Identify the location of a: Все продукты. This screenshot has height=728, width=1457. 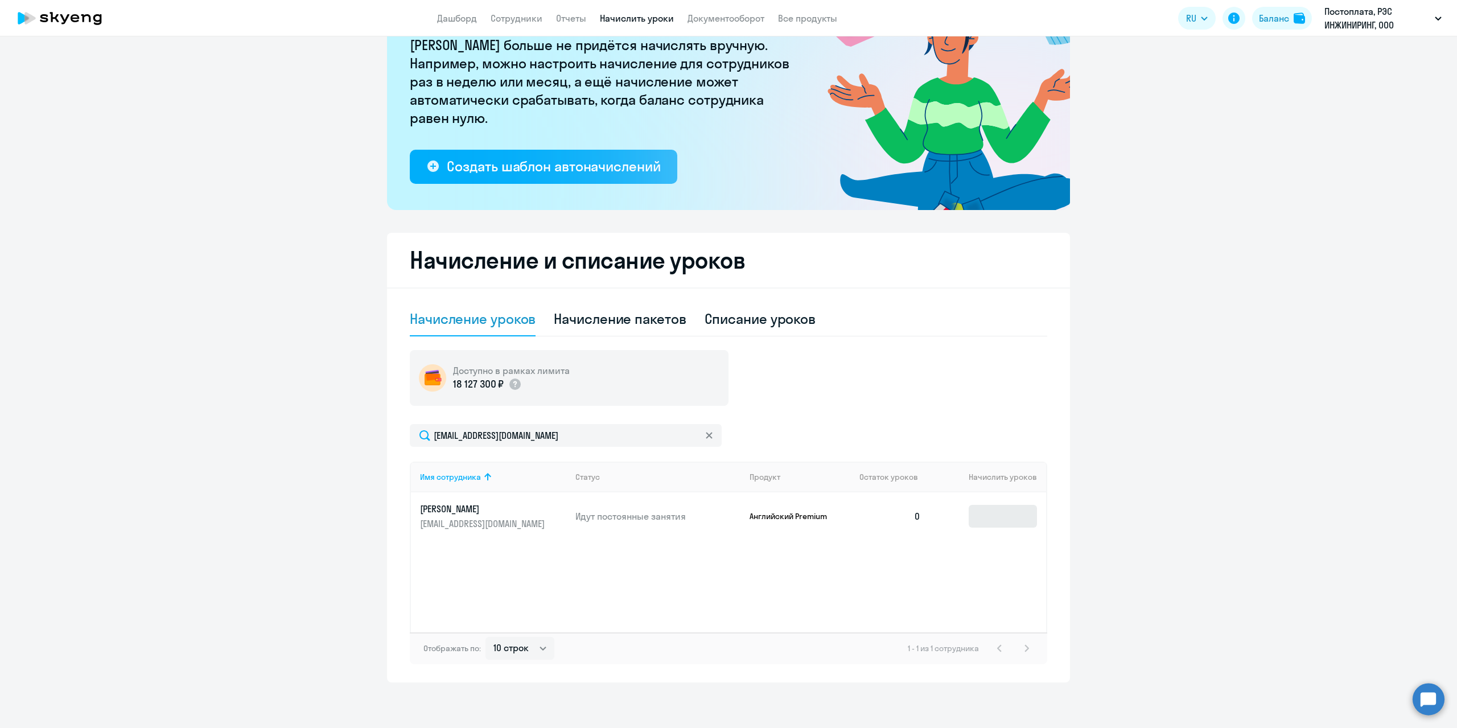
(808, 18).